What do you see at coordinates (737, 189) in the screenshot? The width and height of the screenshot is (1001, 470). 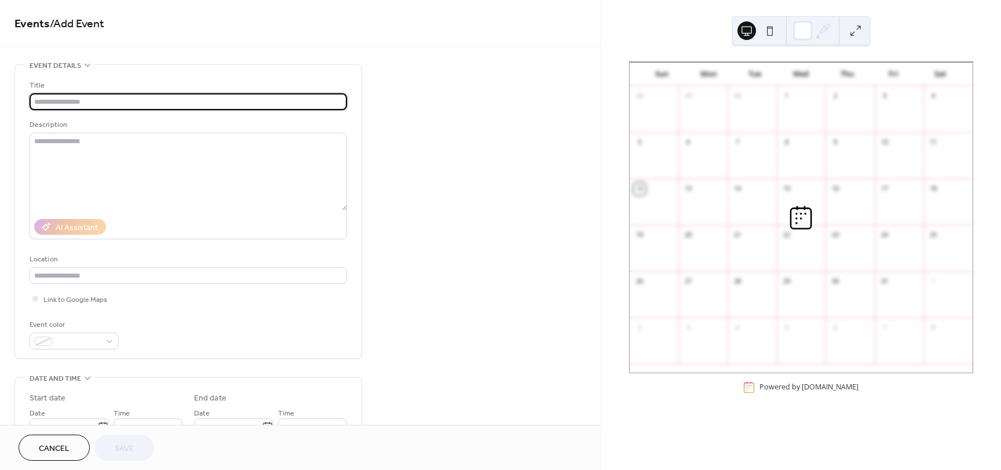 I see `div: 14` at bounding box center [737, 189].